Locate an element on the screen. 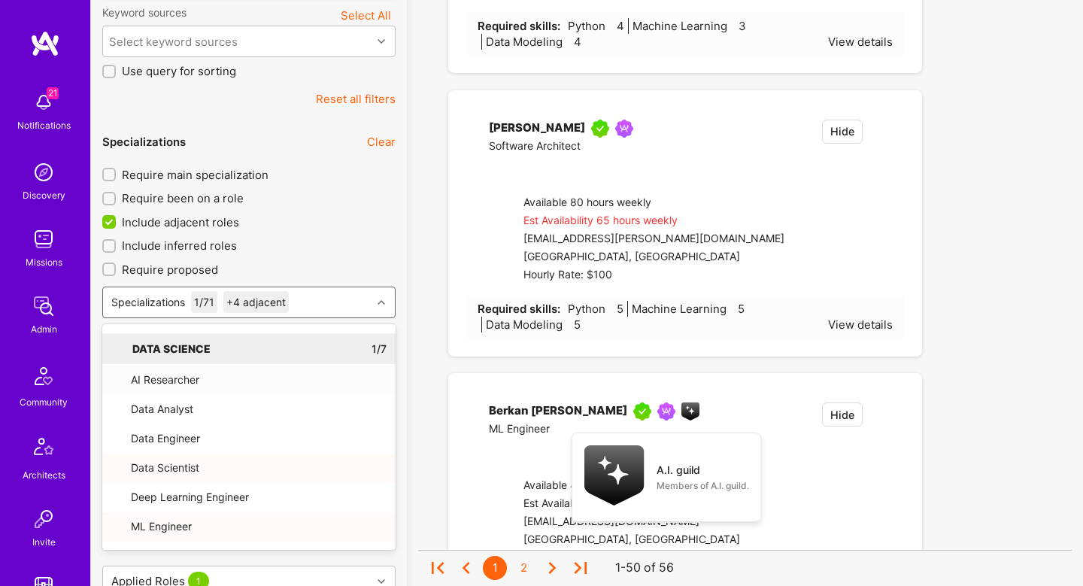 The height and width of the screenshot is (586, 1083). img: Architects is located at coordinates (44, 449).